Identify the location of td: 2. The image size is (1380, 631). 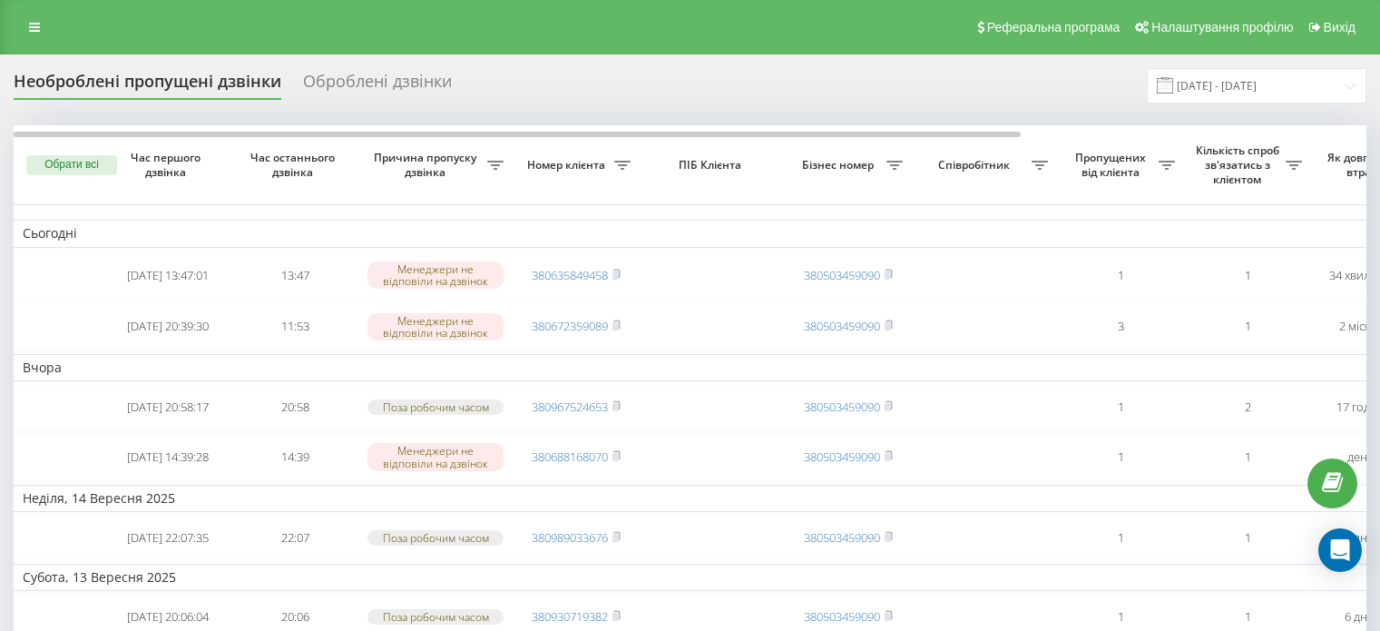
(1247, 406).